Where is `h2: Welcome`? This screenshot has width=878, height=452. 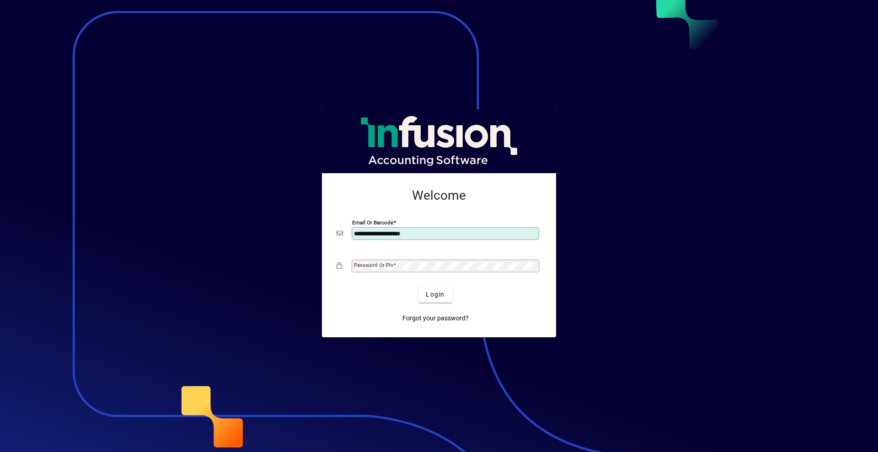 h2: Welcome is located at coordinates (439, 196).